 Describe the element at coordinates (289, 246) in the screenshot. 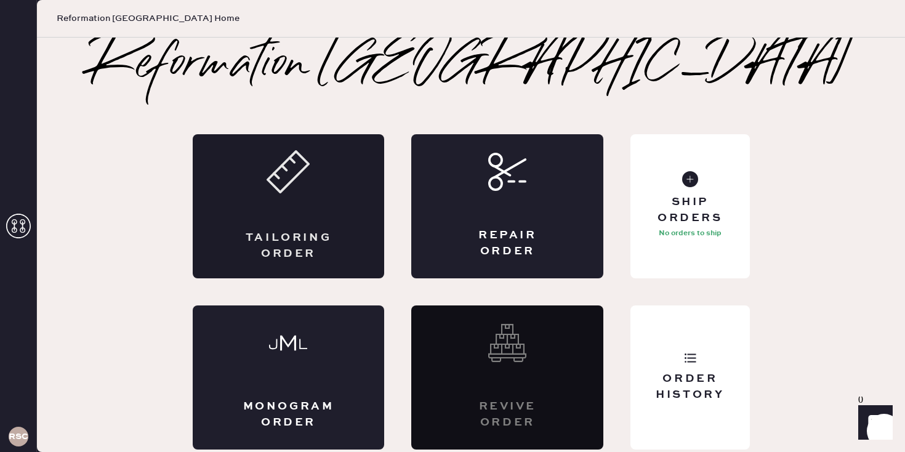

I see `div: Tailoring Order` at that location.